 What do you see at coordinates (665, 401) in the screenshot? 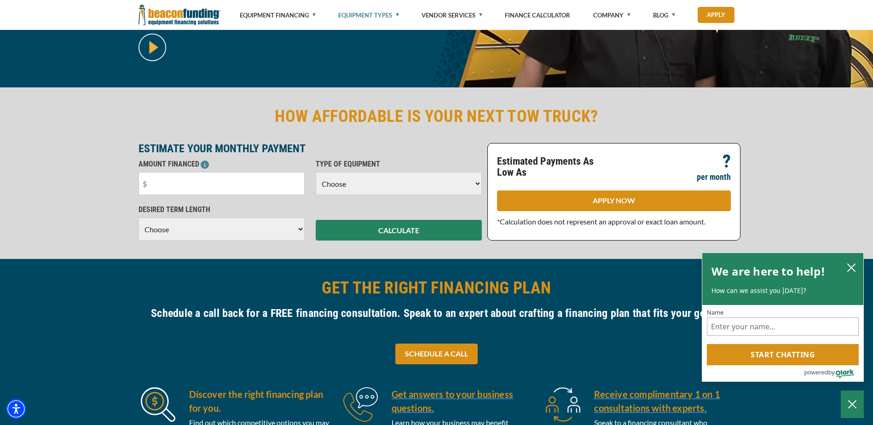
I see `a: Receive complimentary 1 on 1 consultations with experts.` at bounding box center [665, 401].